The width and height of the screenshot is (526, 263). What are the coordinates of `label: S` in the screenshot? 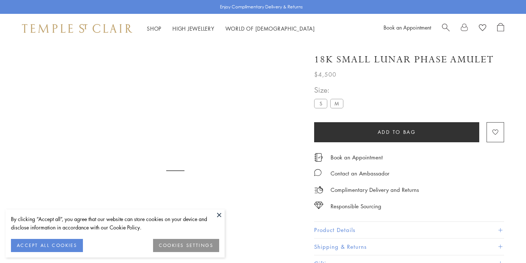 It's located at (320, 103).